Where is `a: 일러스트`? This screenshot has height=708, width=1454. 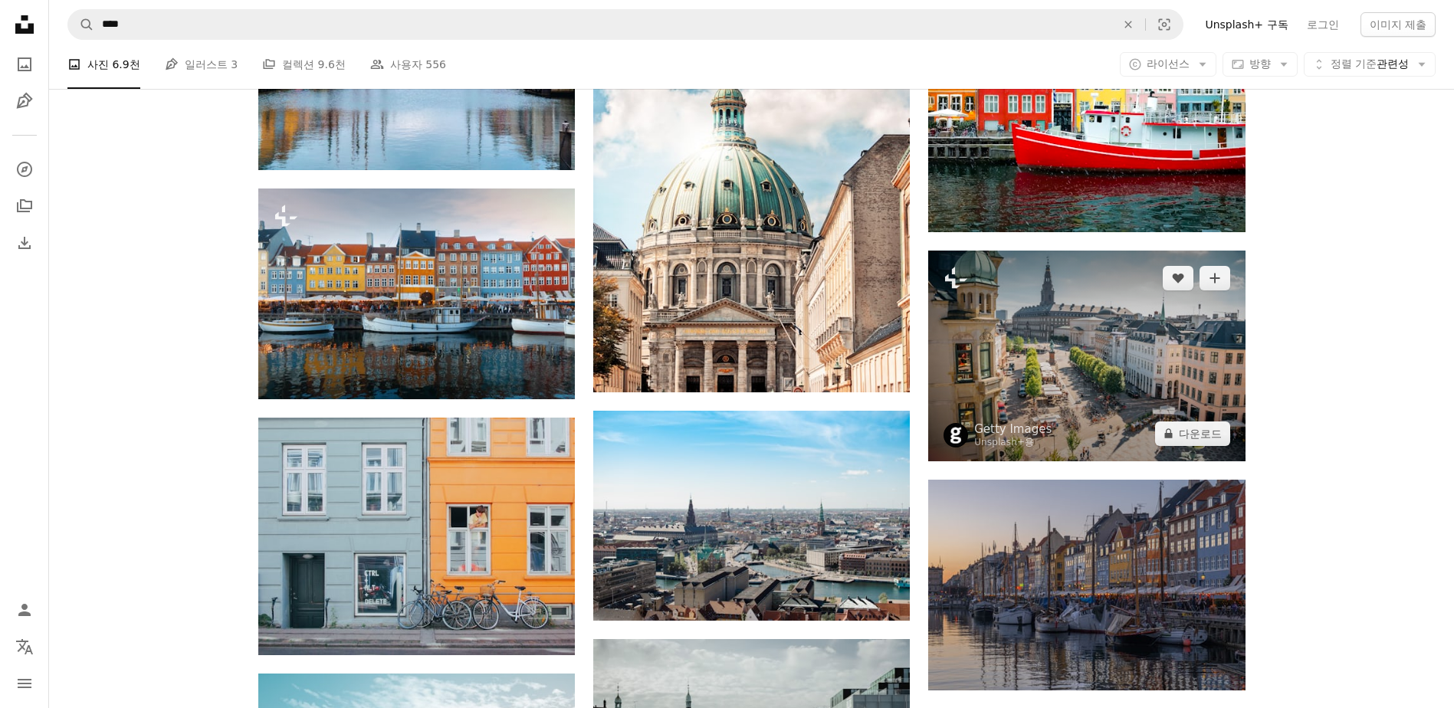 a: 일러스트 is located at coordinates (25, 101).